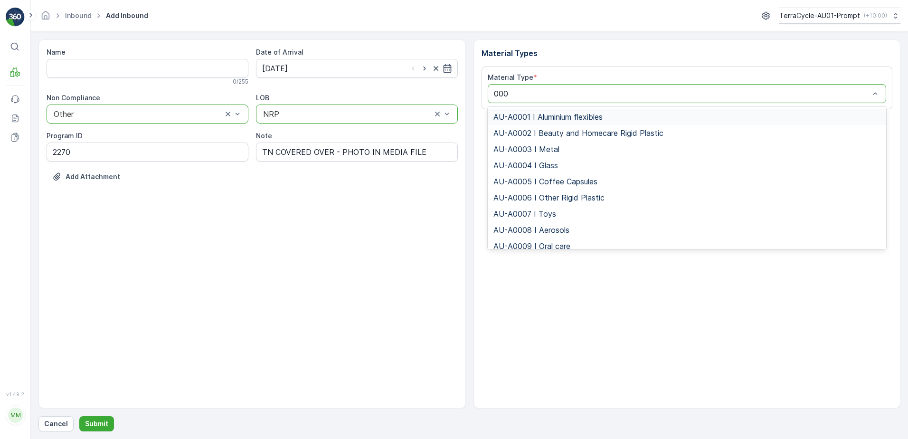 This screenshot has height=439, width=908. I want to click on a: Homepage, so click(46, 18).